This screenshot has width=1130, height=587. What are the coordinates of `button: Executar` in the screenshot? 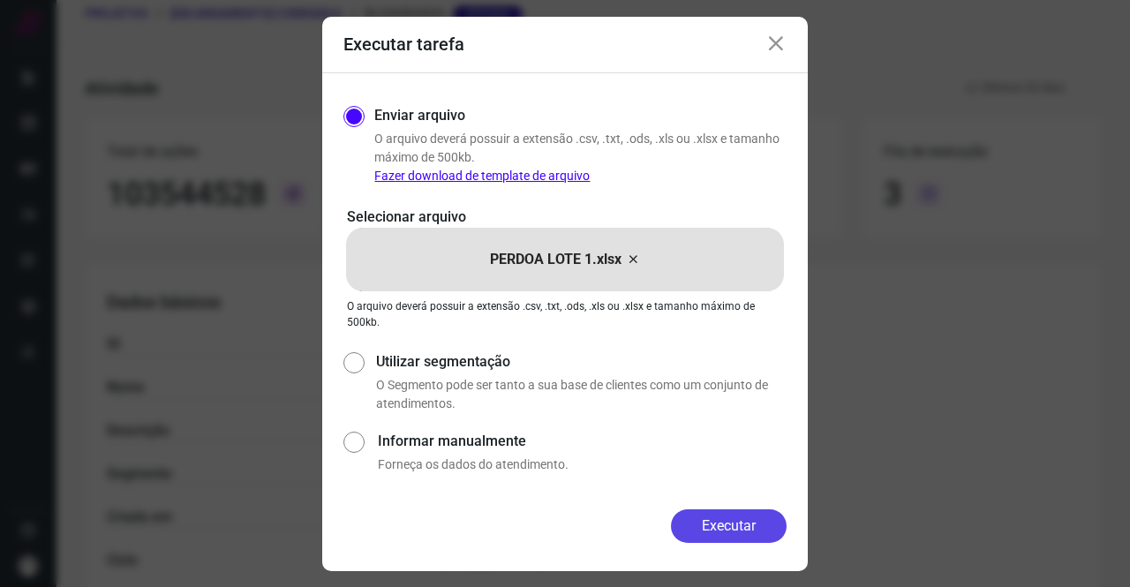 It's located at (728, 526).